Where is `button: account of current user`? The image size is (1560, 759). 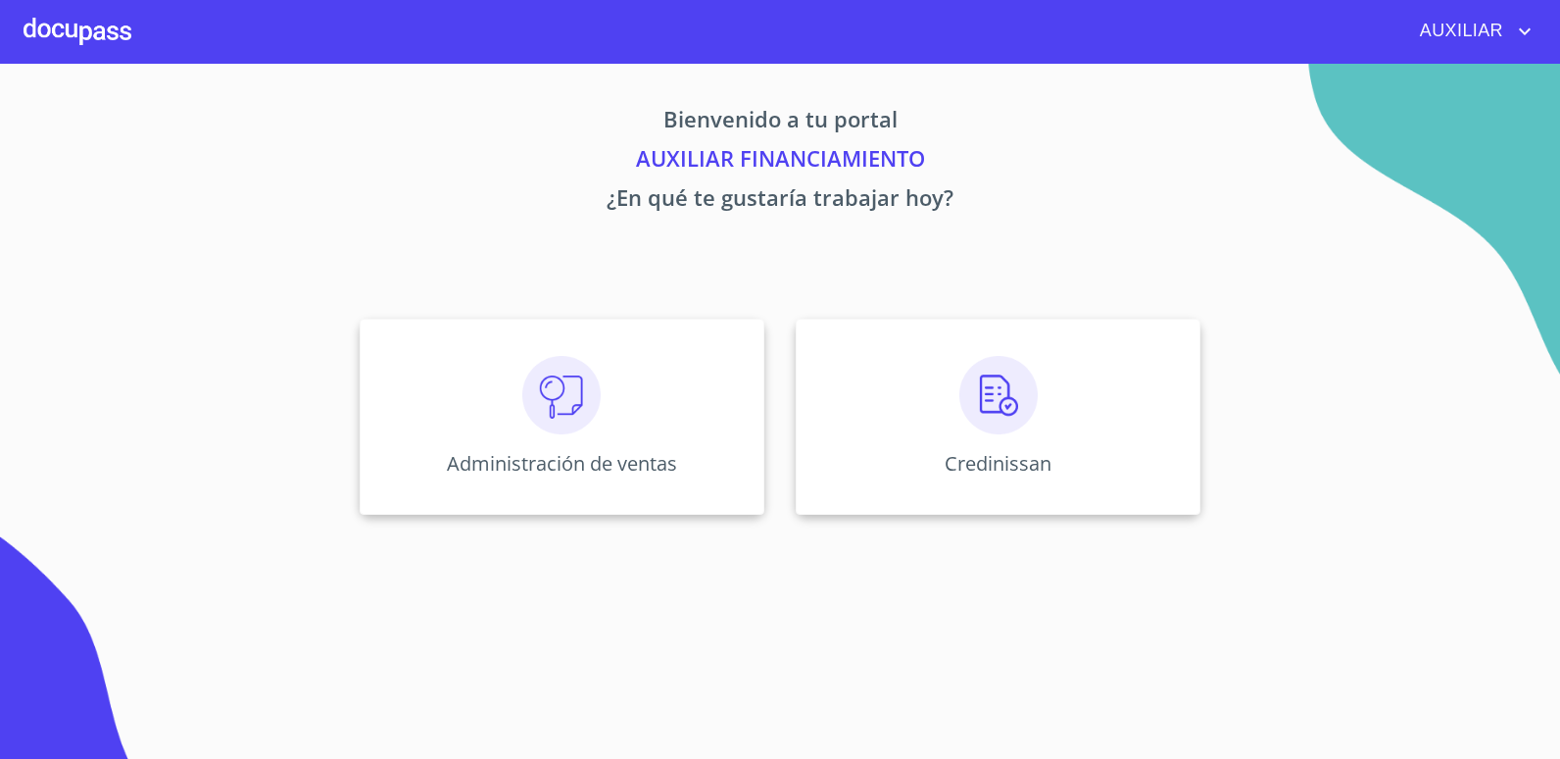 button: account of current user is located at coordinates (1471, 31).